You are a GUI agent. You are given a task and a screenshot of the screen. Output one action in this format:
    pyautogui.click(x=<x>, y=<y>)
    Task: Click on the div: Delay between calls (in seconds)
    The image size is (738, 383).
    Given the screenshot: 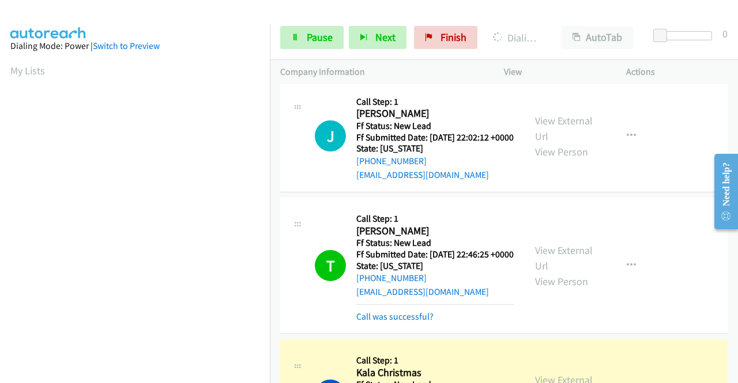 What is the action you would take?
    pyautogui.click(x=686, y=36)
    